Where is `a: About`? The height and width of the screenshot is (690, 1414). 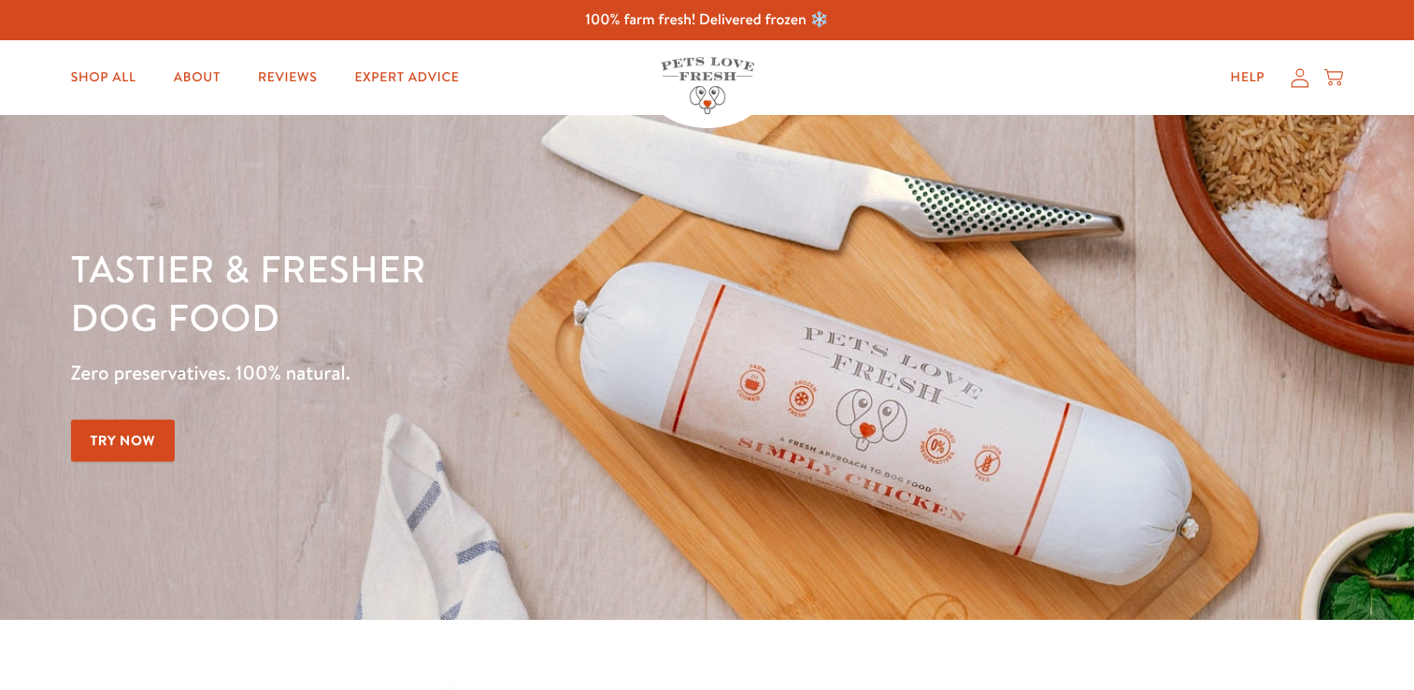
a: About is located at coordinates (197, 78).